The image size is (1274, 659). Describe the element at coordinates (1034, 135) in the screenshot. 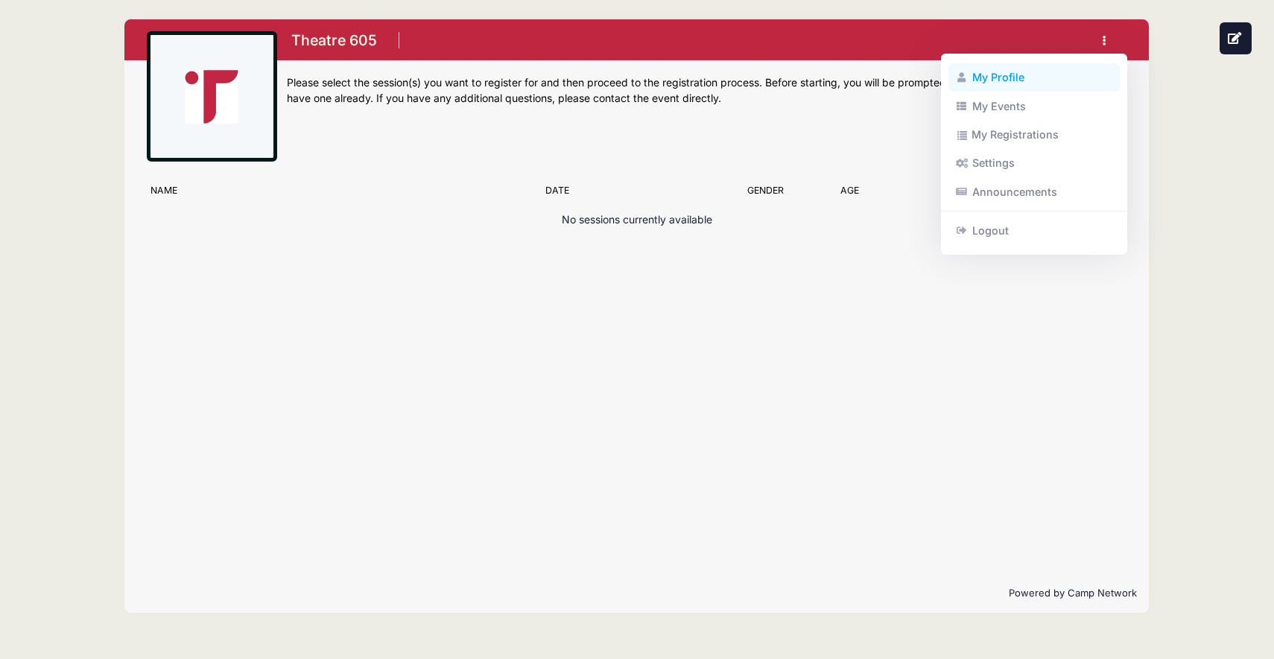

I see `a: My Registrations` at that location.